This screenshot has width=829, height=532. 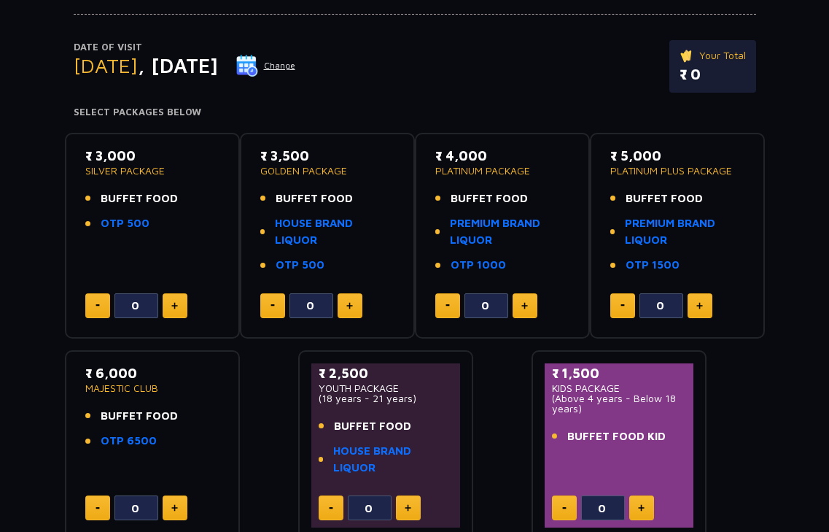 I want to click on p: ₹ 2,500, so click(x=386, y=373).